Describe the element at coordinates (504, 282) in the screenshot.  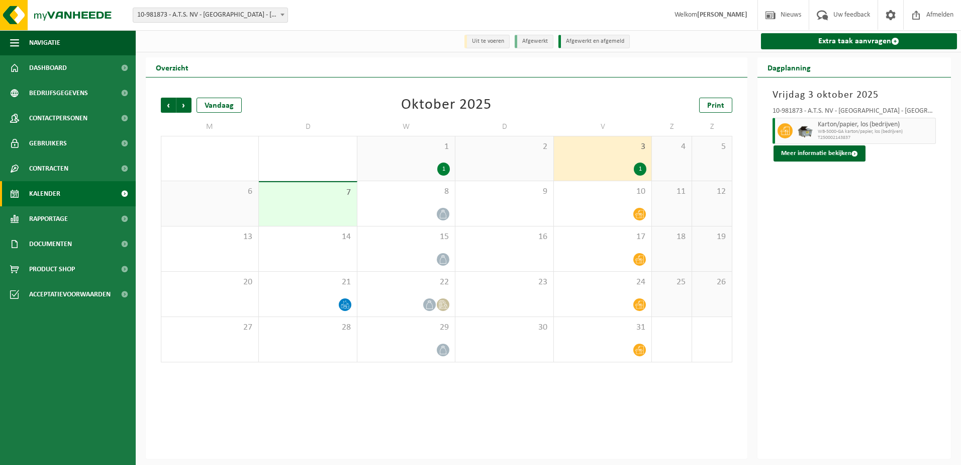
I see `span: 23` at that location.